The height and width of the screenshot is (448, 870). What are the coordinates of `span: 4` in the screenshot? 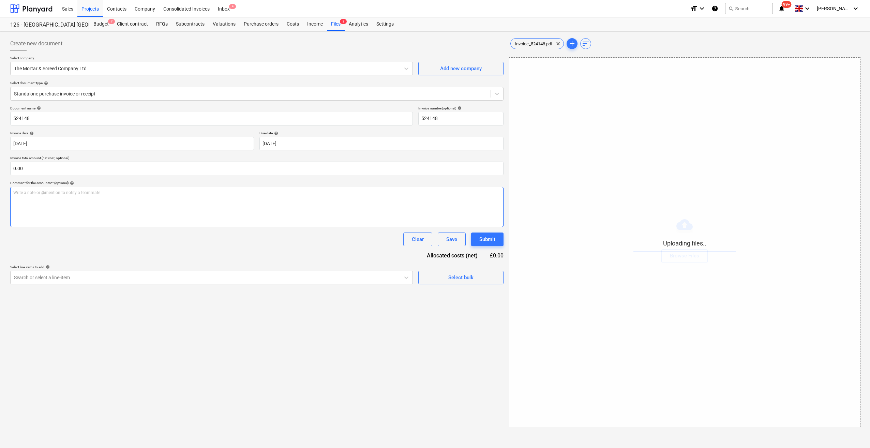 It's located at (233, 6).